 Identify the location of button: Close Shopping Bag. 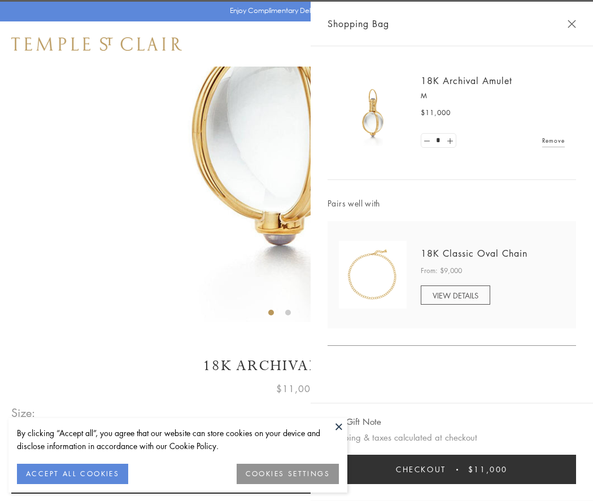
(571, 24).